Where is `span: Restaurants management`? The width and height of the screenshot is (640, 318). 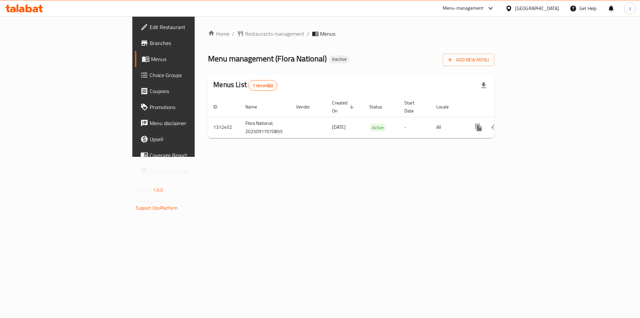
span: Restaurants management is located at coordinates (275, 34).